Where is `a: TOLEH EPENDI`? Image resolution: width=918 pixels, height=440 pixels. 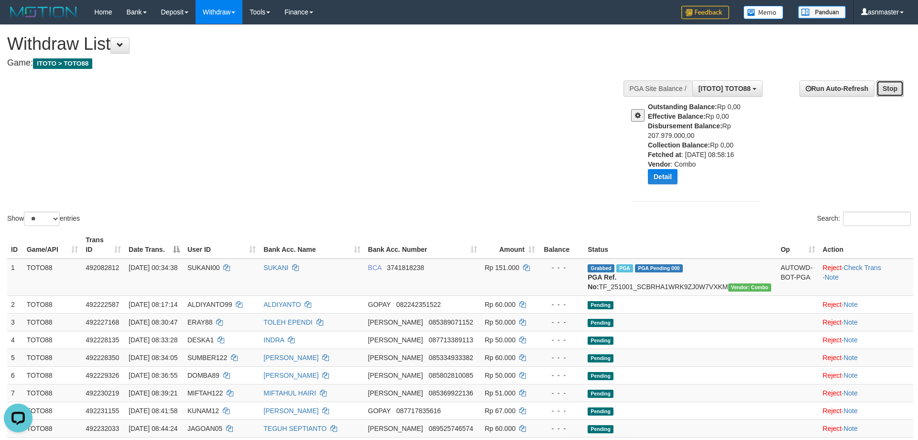
a: TOLEH EPENDI is located at coordinates (288, 322).